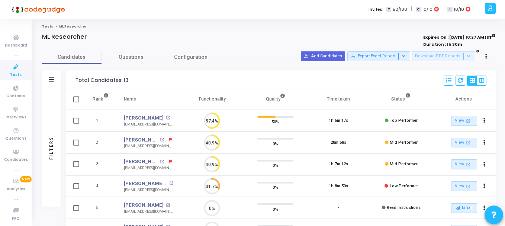 The height and width of the screenshot is (226, 505). What do you see at coordinates (338, 142) in the screenshot?
I see `div: 28m 58s` at bounding box center [338, 142].